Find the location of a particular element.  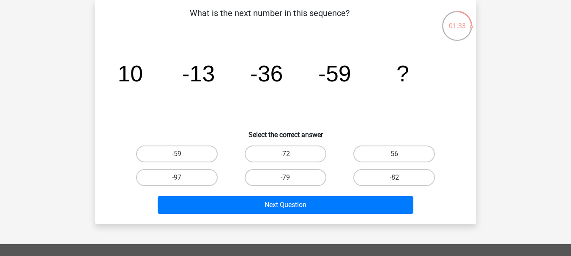

tspan: -13 is located at coordinates (198, 74).